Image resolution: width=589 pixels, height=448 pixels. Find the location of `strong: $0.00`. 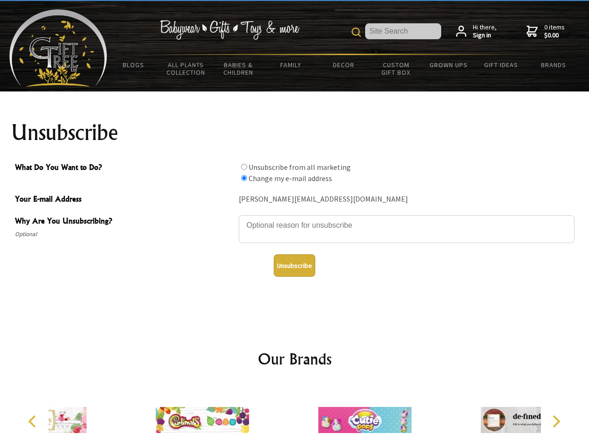

strong: $0.00 is located at coordinates (555, 35).